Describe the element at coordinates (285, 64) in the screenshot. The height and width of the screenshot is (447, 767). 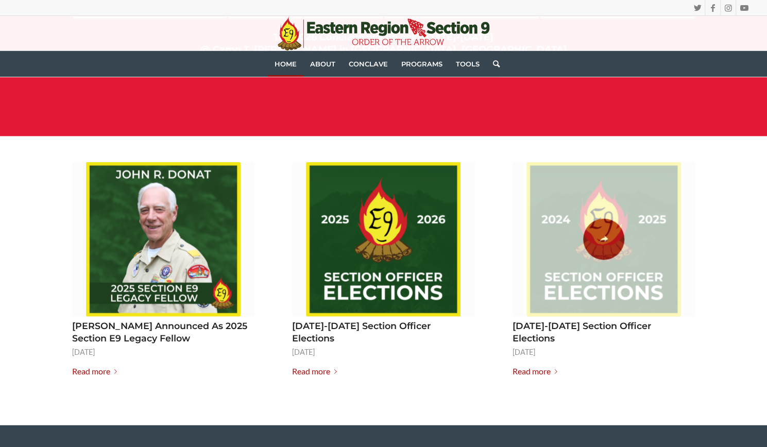
I see `a: Home` at that location.